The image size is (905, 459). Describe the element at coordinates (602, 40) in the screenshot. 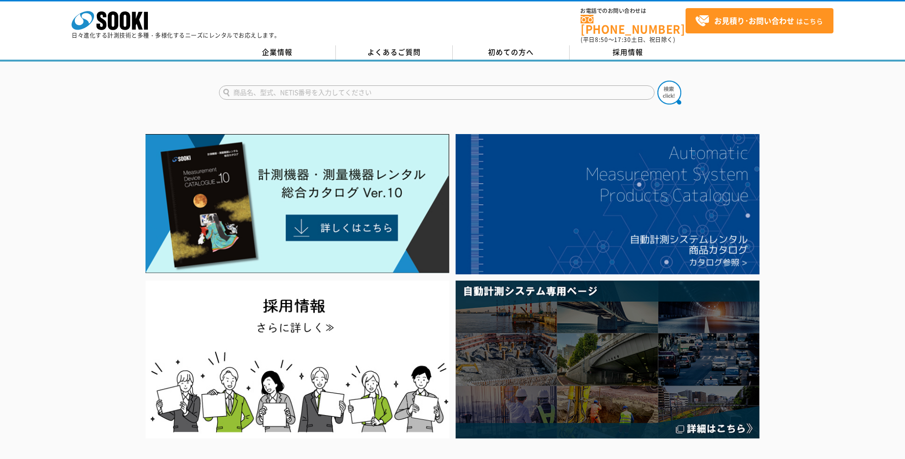

I see `span: 8:50` at that location.